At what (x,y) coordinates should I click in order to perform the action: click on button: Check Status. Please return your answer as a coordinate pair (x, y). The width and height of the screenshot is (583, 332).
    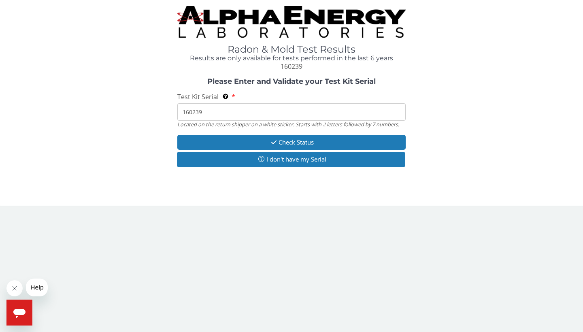
    Looking at the image, I should click on (292, 142).